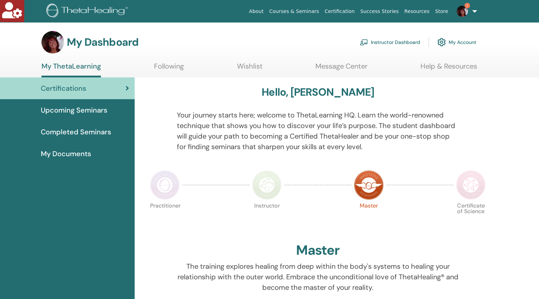  What do you see at coordinates (318, 131) in the screenshot?
I see `p: Your journey starts here; welcome to ThetaLearning HQ. Learn the world-renowned technique that sh...` at bounding box center [318, 131].